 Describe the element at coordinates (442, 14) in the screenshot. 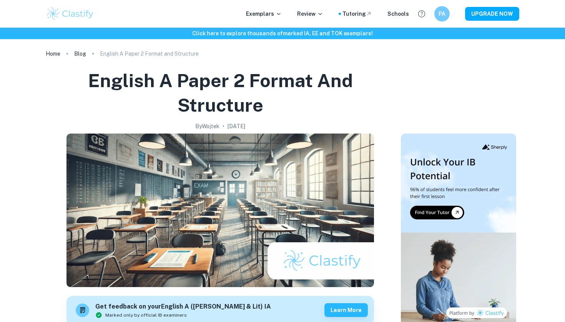

I see `button: PA` at that location.